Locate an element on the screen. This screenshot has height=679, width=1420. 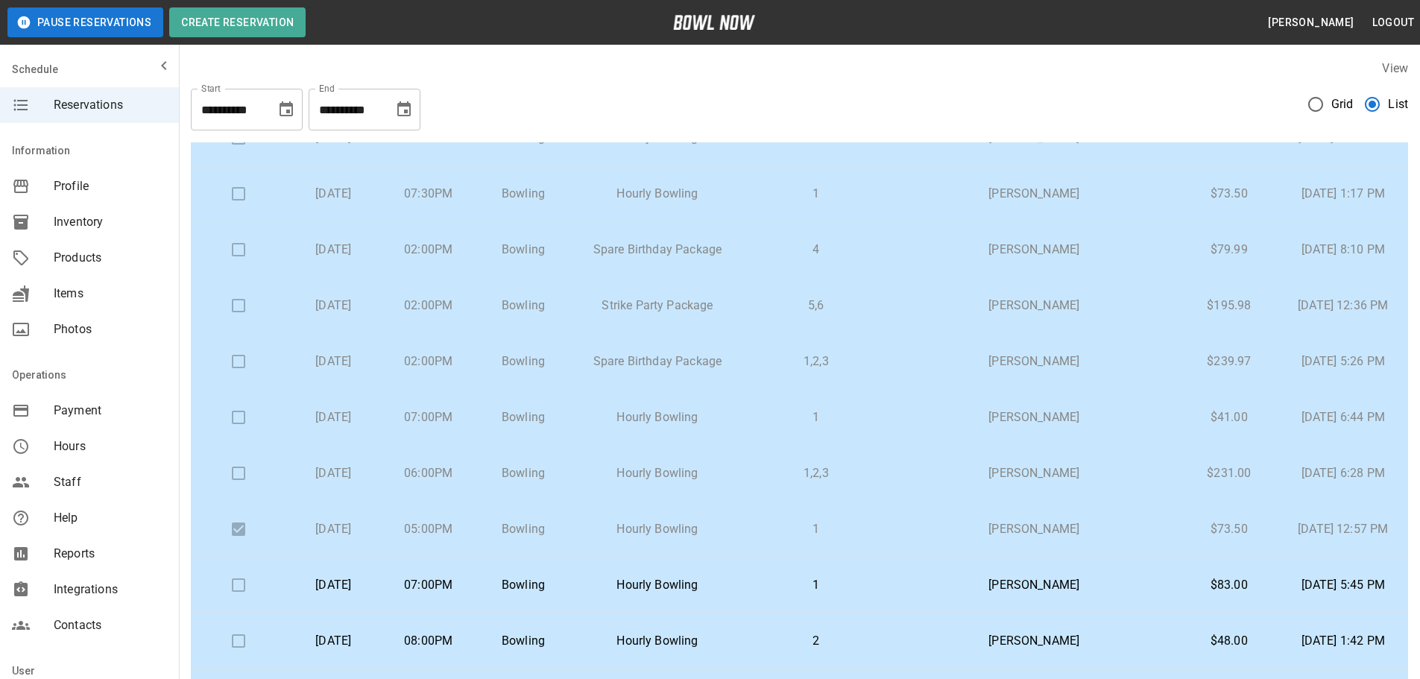
span: Reservations is located at coordinates (110, 105).